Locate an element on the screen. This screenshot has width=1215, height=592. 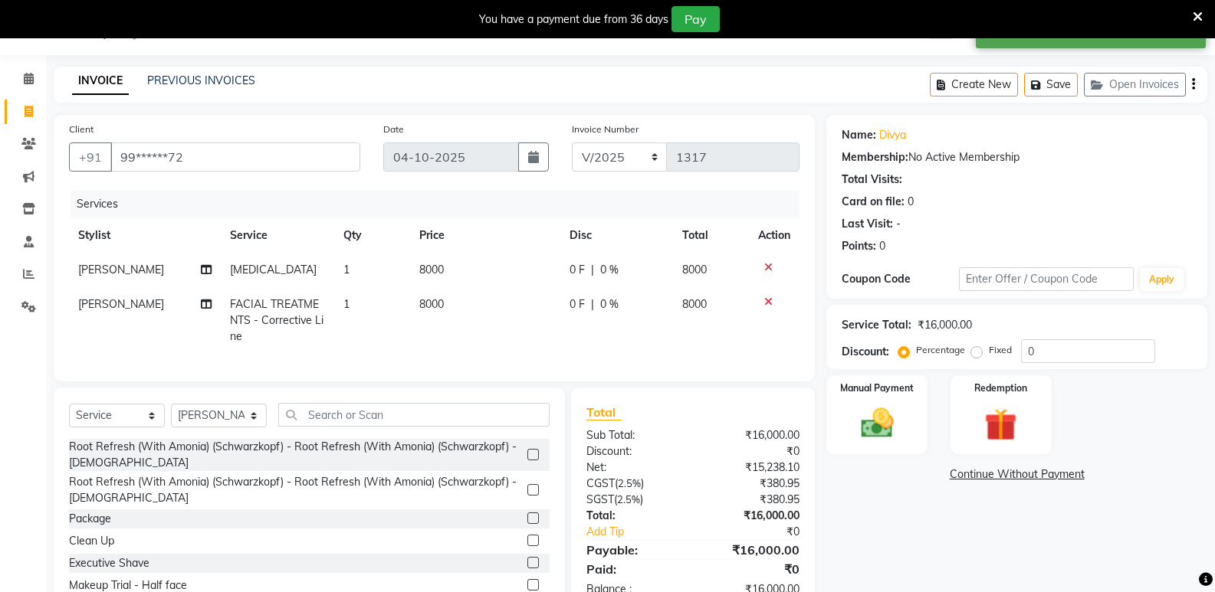
input: Search or Scan is located at coordinates (414, 415).